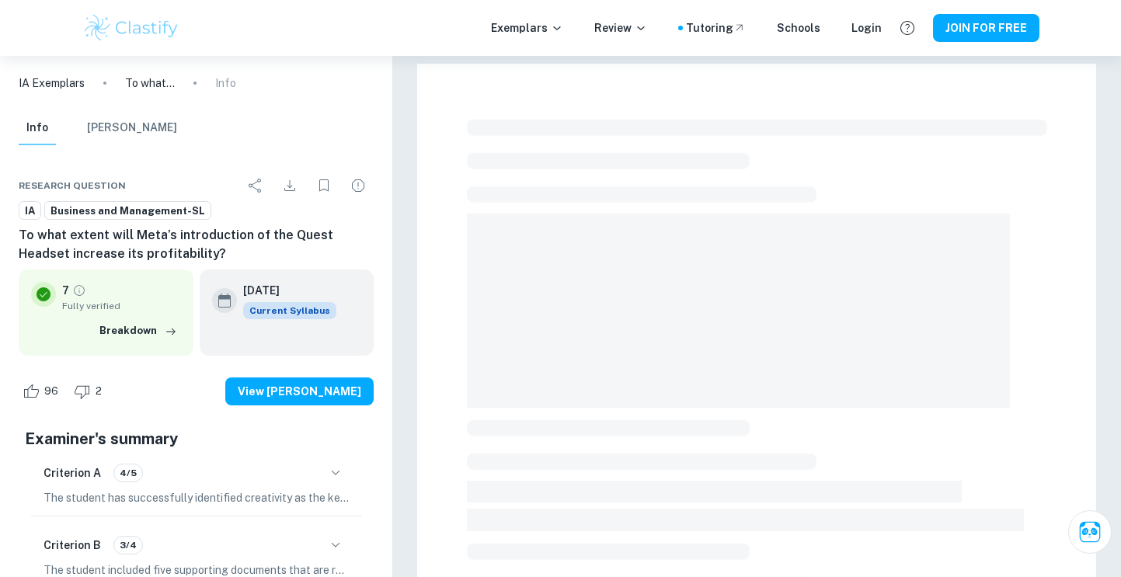  Describe the element at coordinates (715, 28) in the screenshot. I see `a: Tutoring` at that location.